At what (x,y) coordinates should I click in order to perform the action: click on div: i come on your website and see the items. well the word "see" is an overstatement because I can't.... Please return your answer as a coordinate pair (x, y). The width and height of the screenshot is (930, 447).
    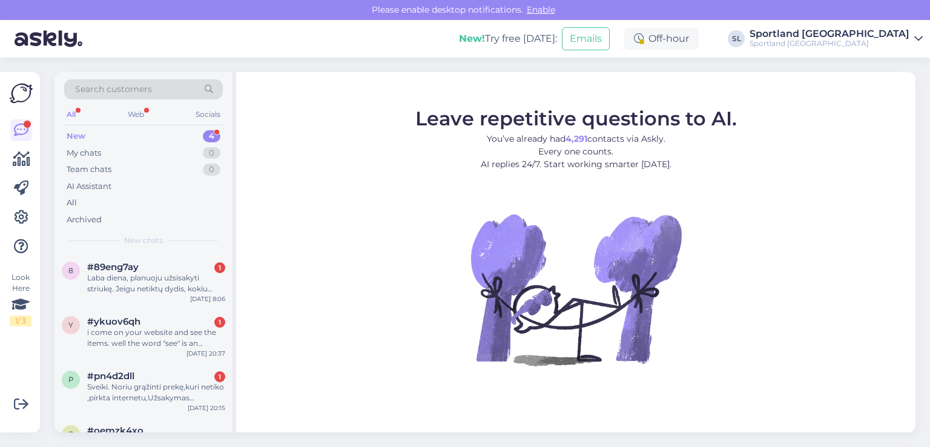
    Looking at the image, I should click on (156, 338).